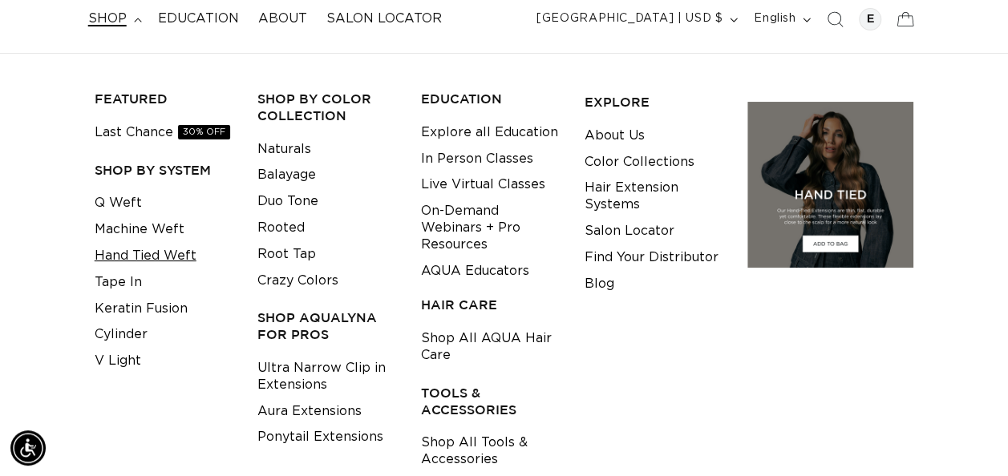 Image resolution: width=1008 pixels, height=476 pixels. What do you see at coordinates (639, 162) in the screenshot?
I see `a: Color Collections` at bounding box center [639, 162].